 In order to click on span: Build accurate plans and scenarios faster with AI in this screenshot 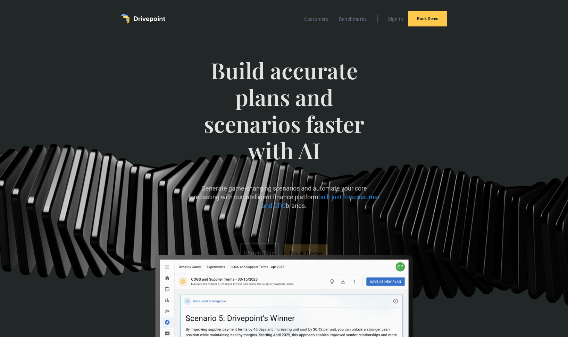, I will do `click(284, 117)`.